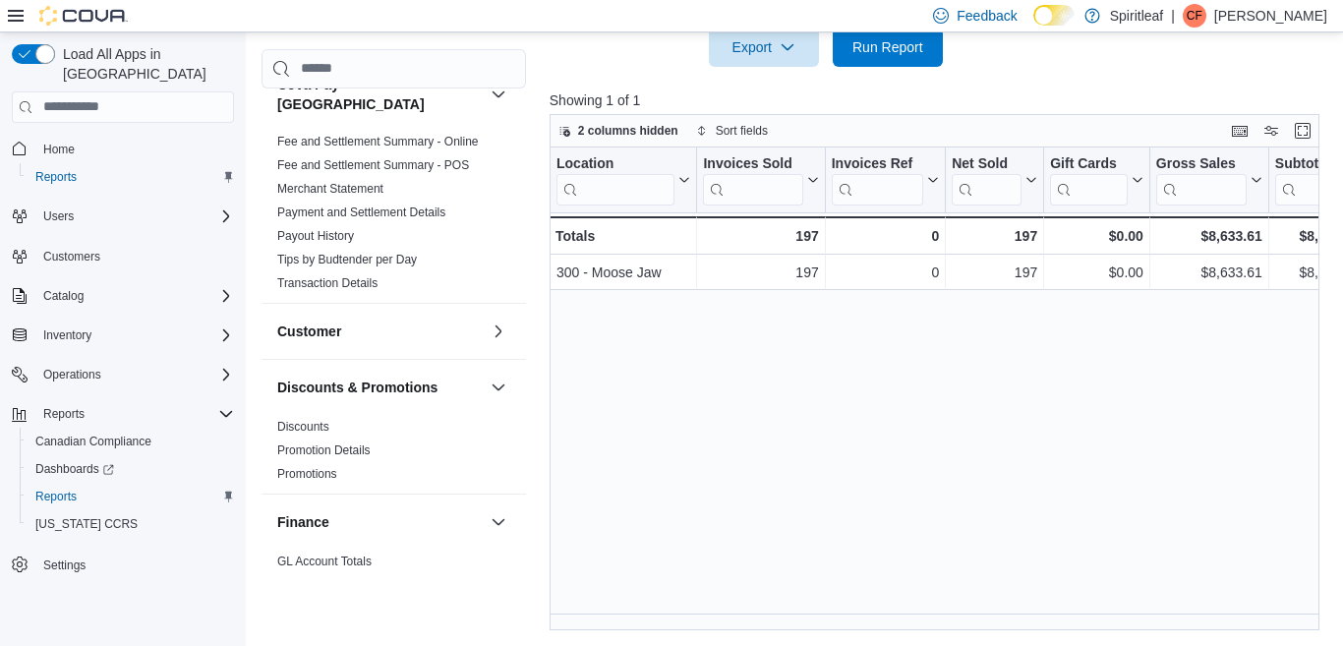 This screenshot has height=646, width=1343. What do you see at coordinates (378, 142) in the screenshot?
I see `span: Fee and Settlement Summary - Online` at bounding box center [378, 142].